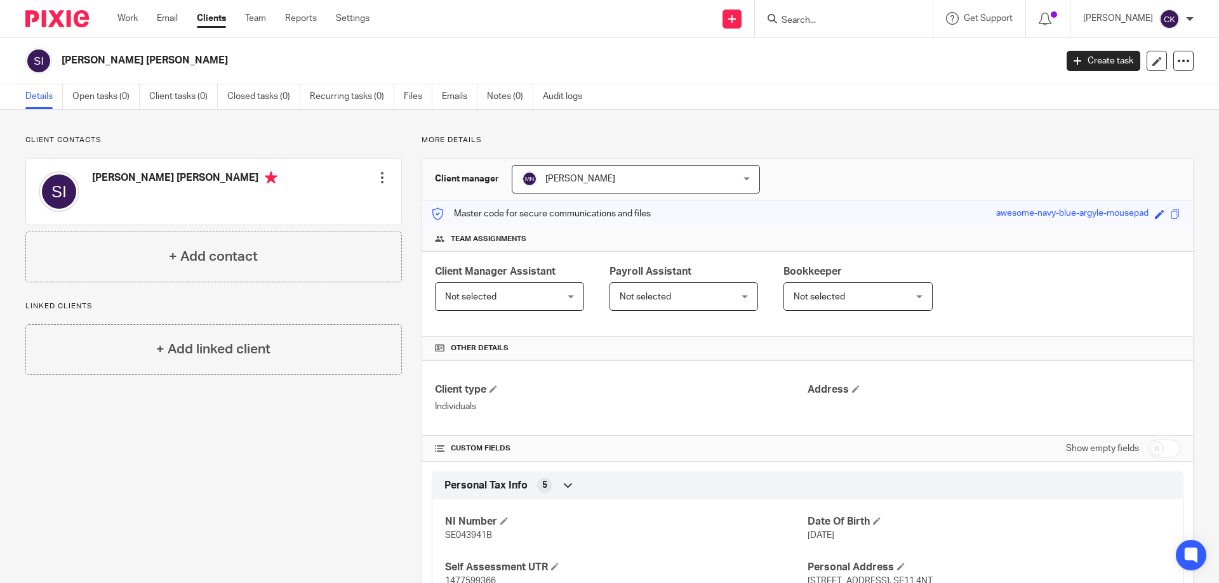 This screenshot has height=583, width=1219. I want to click on div: awesome-navy-blue-argyle-mousepad, so click(1072, 214).